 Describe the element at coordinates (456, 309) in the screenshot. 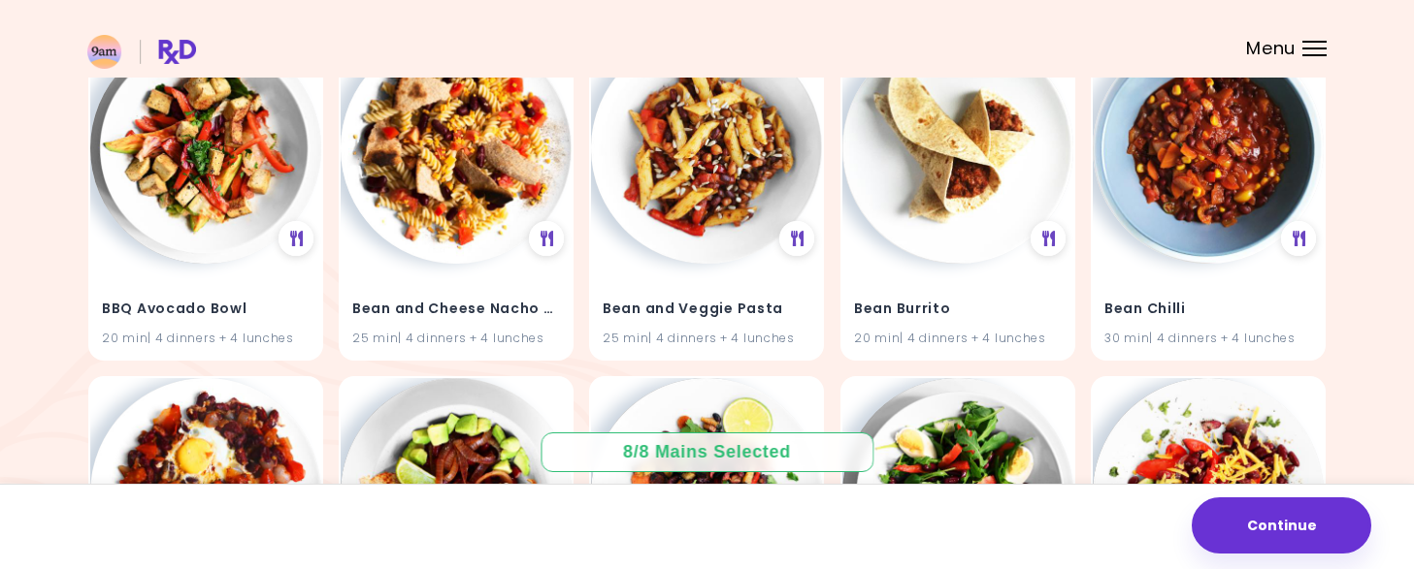

I see `h4: Bean and Cheese Nacho Pasta` at that location.